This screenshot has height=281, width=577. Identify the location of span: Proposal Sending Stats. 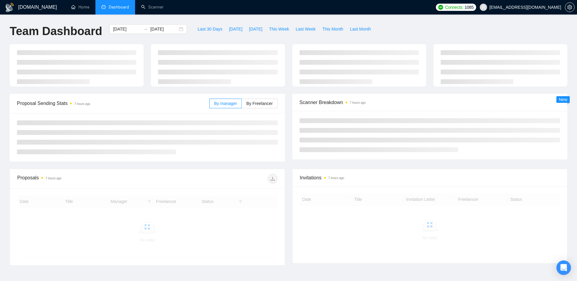
(113, 103).